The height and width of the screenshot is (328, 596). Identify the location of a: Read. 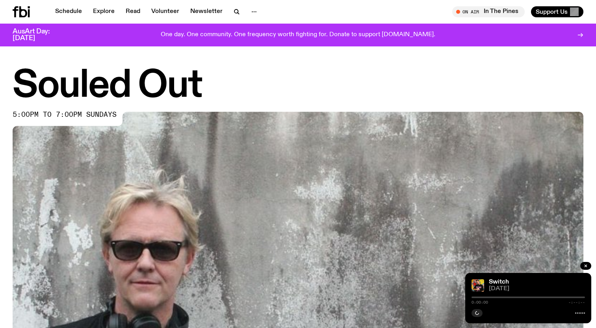
(133, 12).